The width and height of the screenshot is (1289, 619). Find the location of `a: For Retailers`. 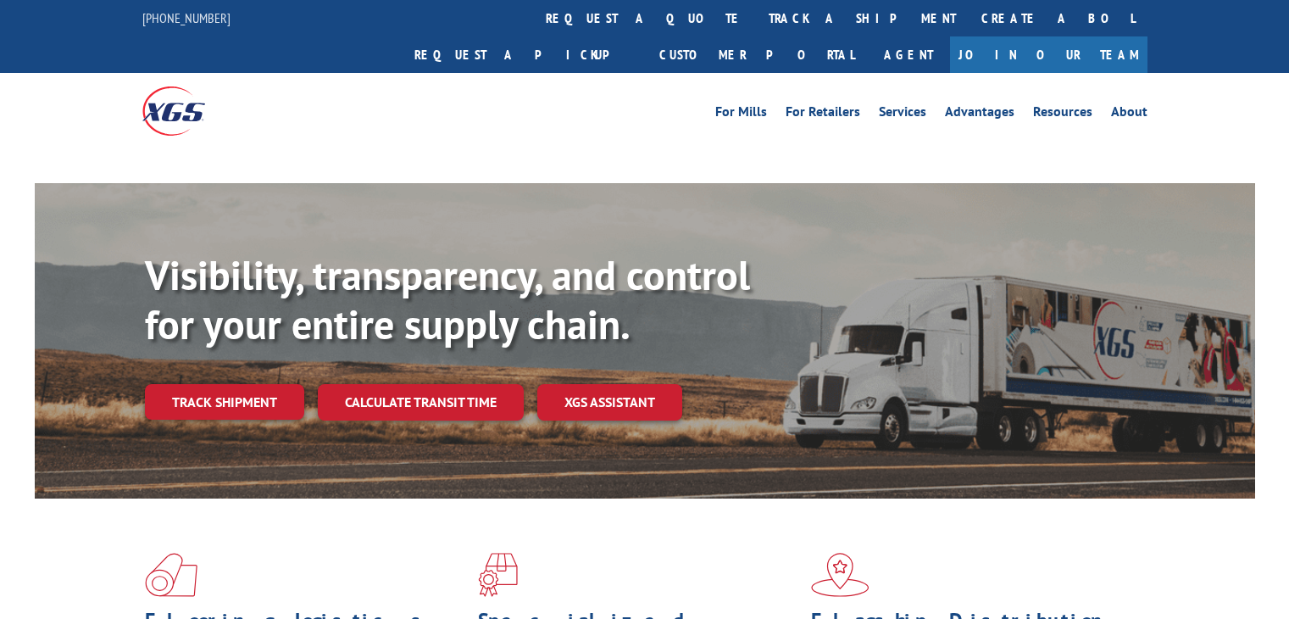

a: For Retailers is located at coordinates (823, 114).